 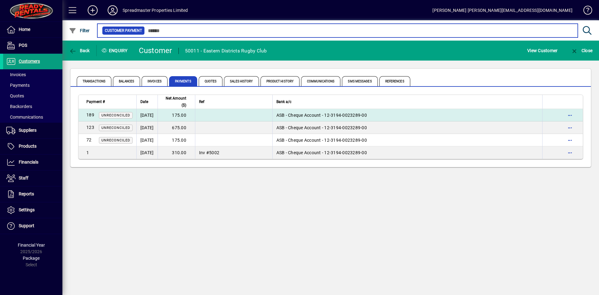 What do you see at coordinates (26, 194) in the screenshot?
I see `span: Reports` at bounding box center [26, 194].